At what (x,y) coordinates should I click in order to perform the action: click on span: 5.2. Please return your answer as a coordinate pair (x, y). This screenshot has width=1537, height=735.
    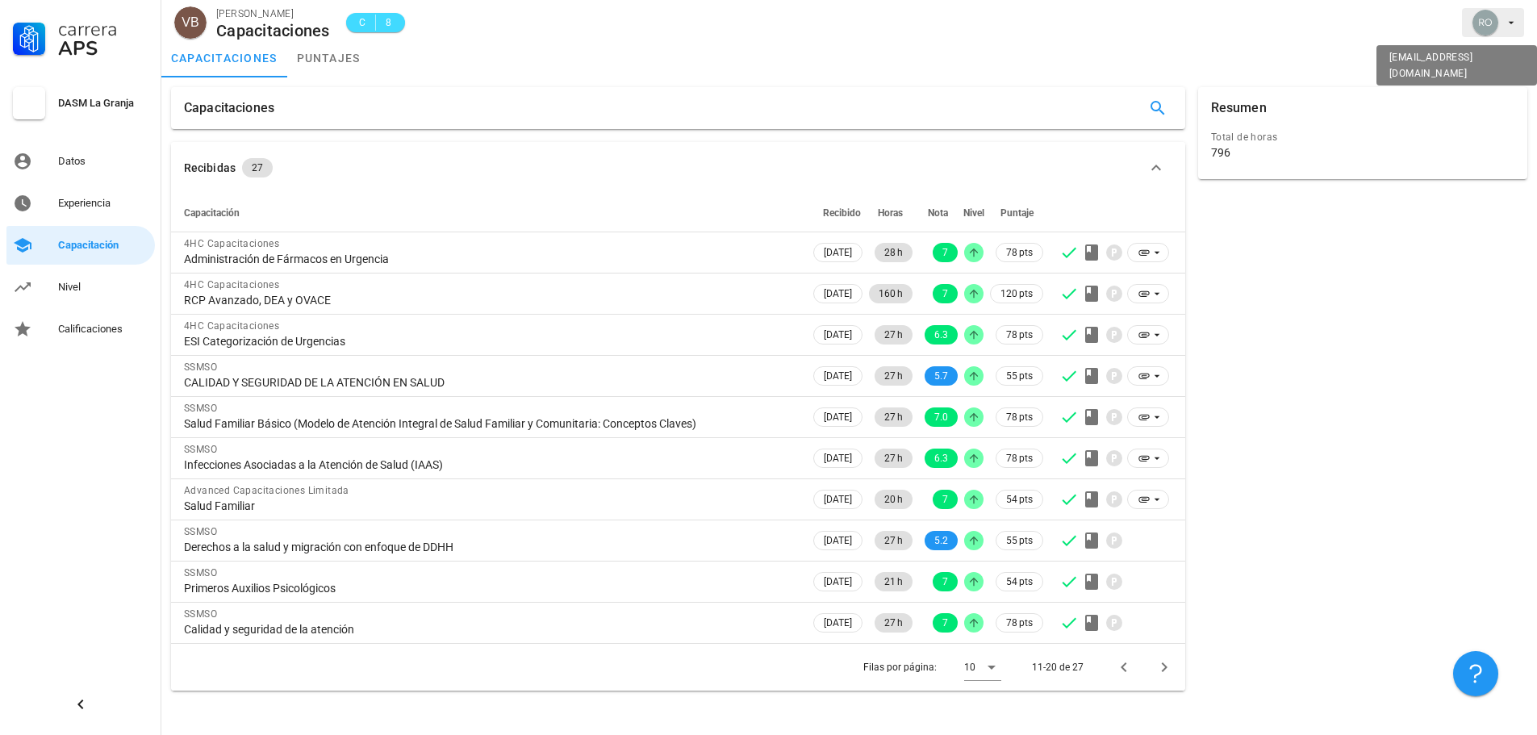
    Looking at the image, I should click on (941, 541).